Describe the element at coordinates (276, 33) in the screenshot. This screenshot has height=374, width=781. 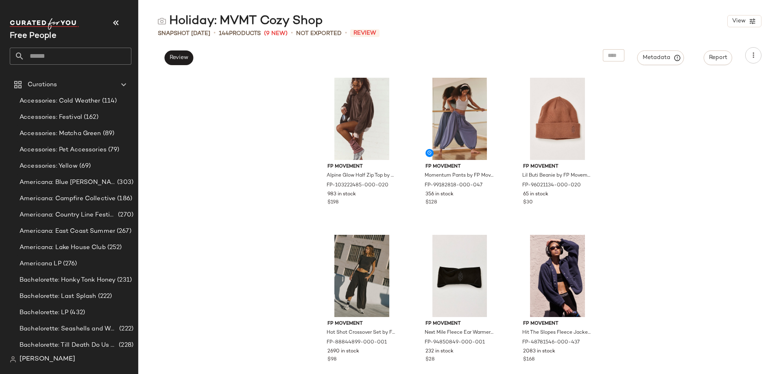
I see `span: (9 New)` at that location.